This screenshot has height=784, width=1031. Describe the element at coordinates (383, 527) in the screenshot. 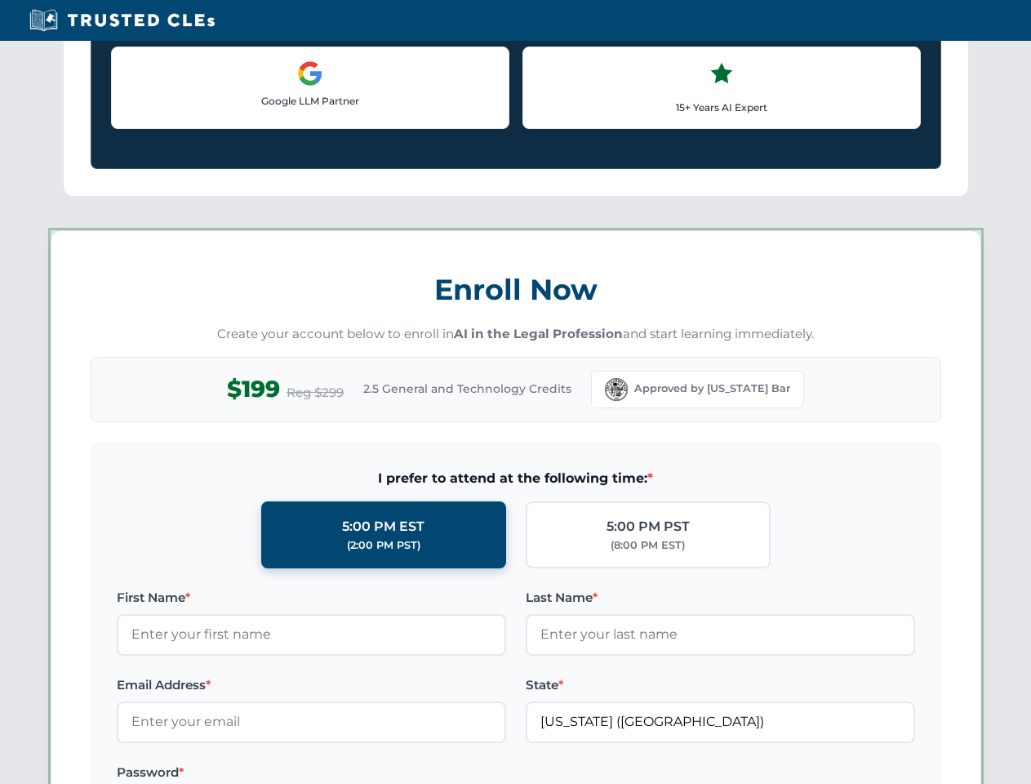

I see `div: 5:00 PM EST` at that location.